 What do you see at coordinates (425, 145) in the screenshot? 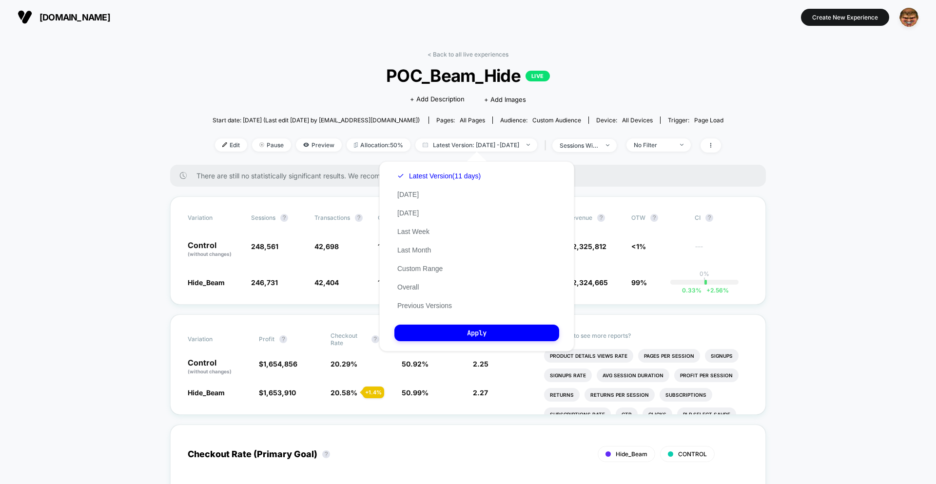
I see `img: calendar` at bounding box center [425, 145].